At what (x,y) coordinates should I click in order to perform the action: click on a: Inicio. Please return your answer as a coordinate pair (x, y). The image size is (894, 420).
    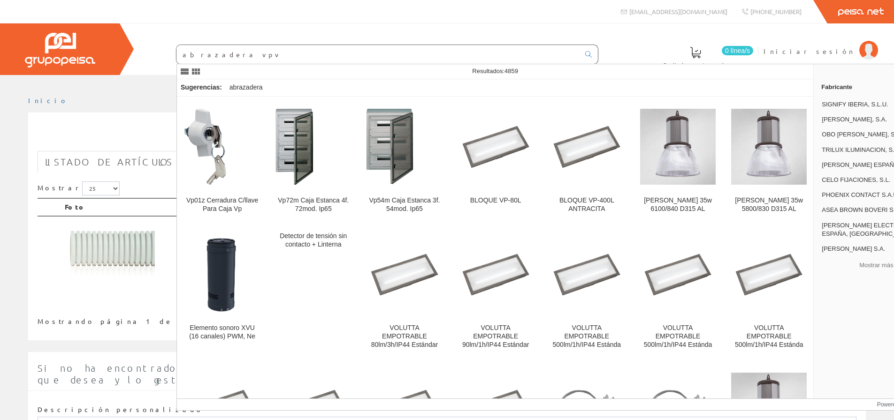
    Looking at the image, I should click on (48, 100).